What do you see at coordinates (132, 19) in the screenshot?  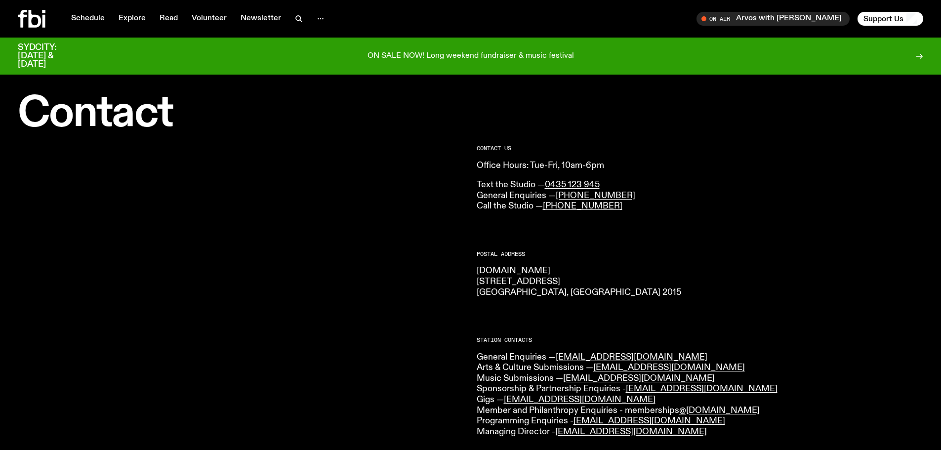 I see `a: Explore` at bounding box center [132, 19].